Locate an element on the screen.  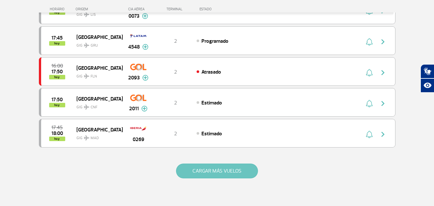
span: 2025-09-28 16:00:00 is located at coordinates (57, 66).